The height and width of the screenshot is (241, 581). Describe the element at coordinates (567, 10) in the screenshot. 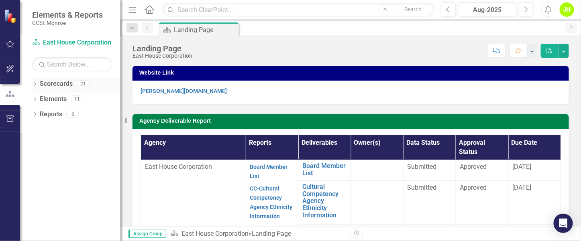

I see `div: JH` at that location.